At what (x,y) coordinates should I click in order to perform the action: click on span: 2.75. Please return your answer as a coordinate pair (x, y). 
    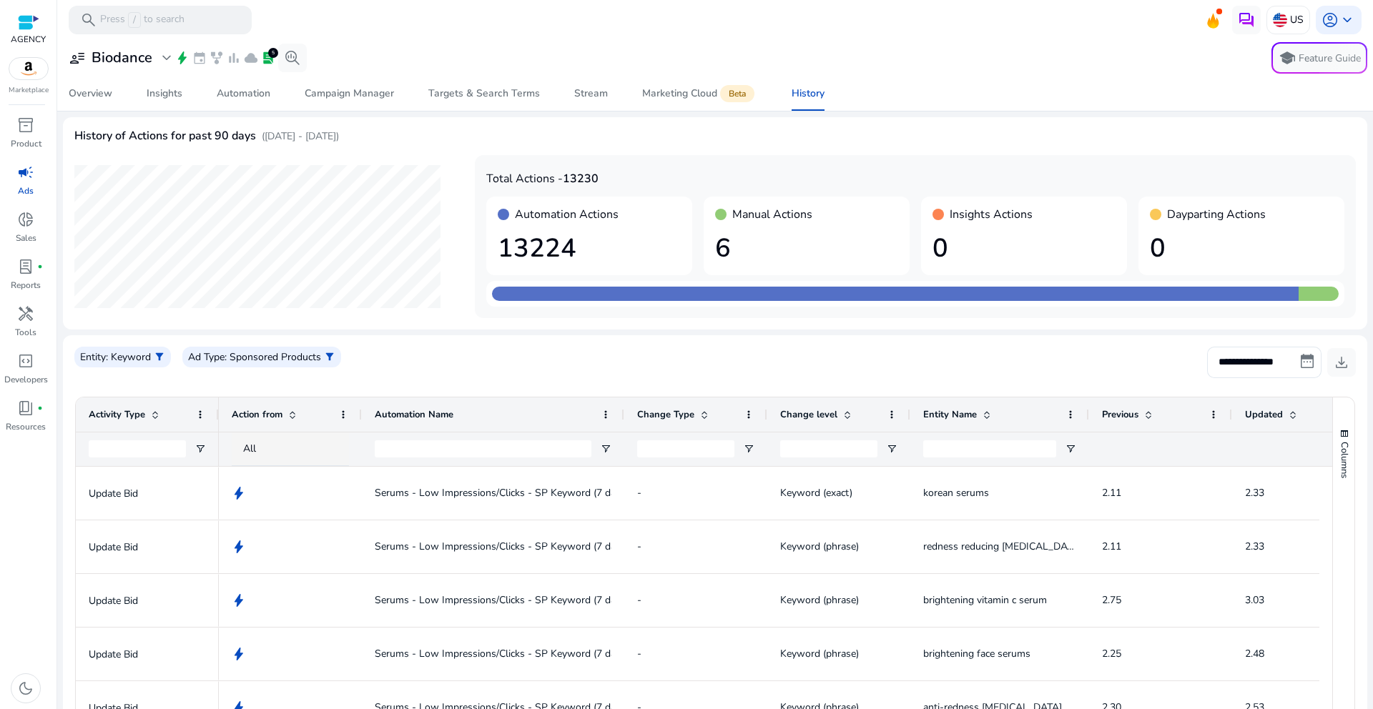
    Looking at the image, I should click on (1111, 600).